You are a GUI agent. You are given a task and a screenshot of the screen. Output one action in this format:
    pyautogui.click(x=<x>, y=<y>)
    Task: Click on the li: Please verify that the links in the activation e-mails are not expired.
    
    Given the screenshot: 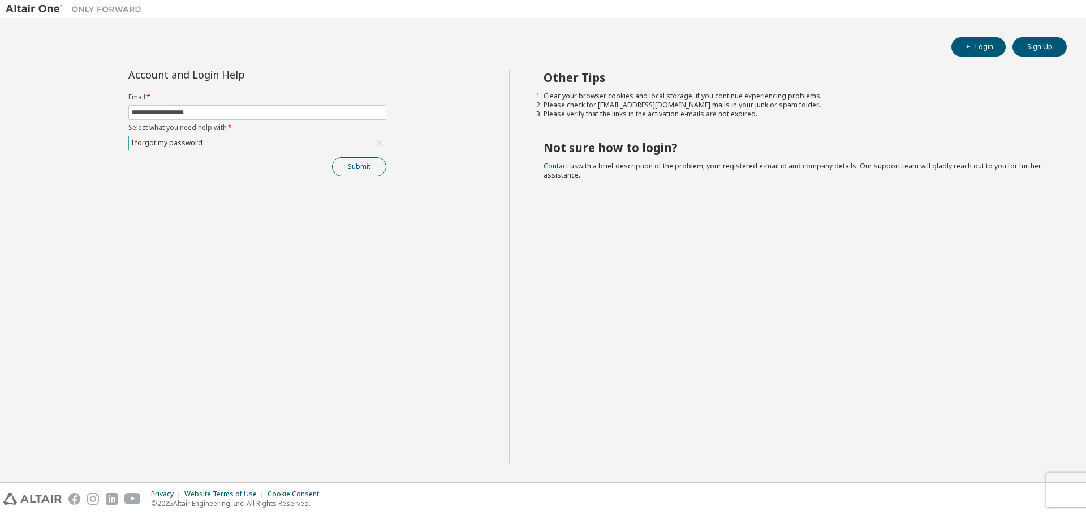 What is the action you would take?
    pyautogui.click(x=795, y=114)
    